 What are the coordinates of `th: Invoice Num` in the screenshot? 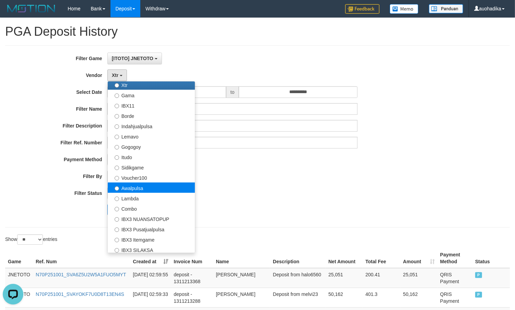 It's located at (192, 258).